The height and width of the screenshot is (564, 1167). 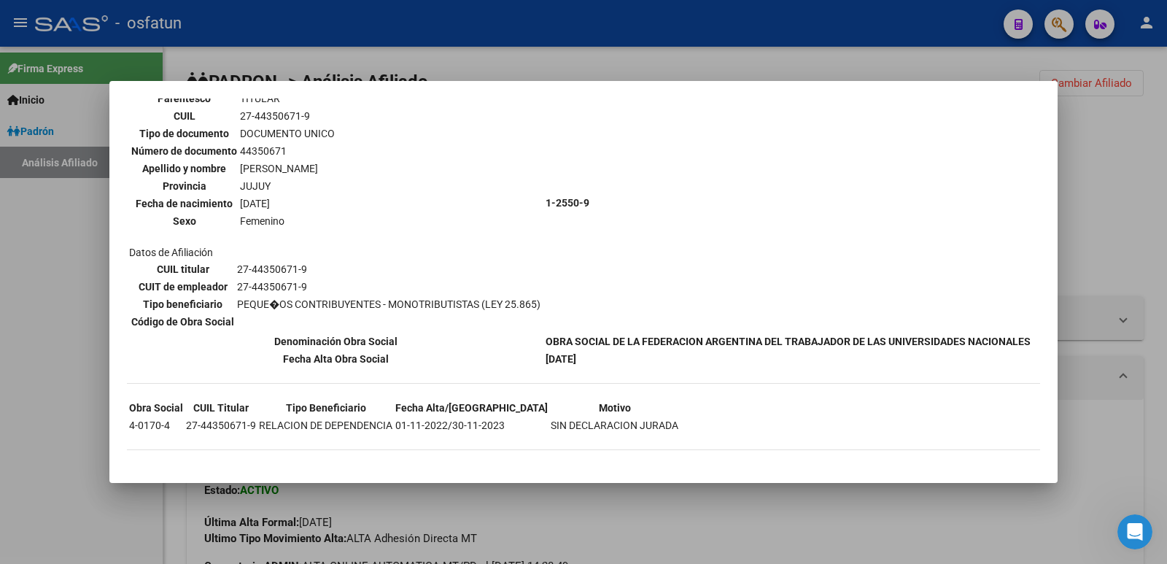 What do you see at coordinates (156, 408) in the screenshot?
I see `th: Obra Social` at bounding box center [156, 408].